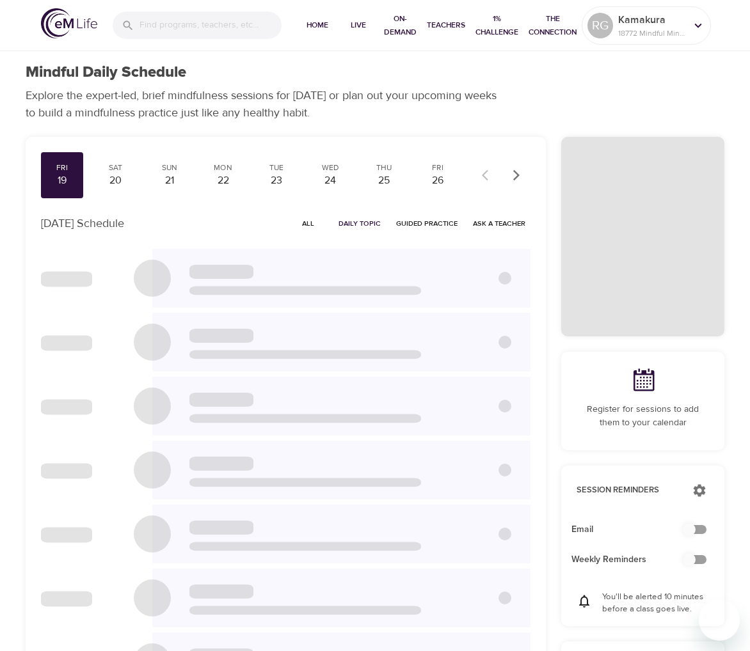  What do you see at coordinates (496, 26) in the screenshot?
I see `span: 1% Challenge` at bounding box center [496, 26].